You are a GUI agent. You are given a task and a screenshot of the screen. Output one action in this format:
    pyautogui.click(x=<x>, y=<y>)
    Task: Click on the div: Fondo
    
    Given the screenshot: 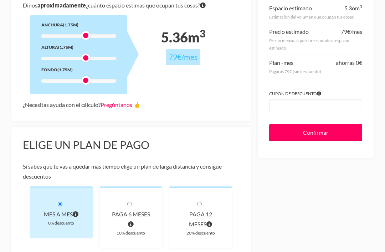 What is the action you would take?
    pyautogui.click(x=78, y=70)
    